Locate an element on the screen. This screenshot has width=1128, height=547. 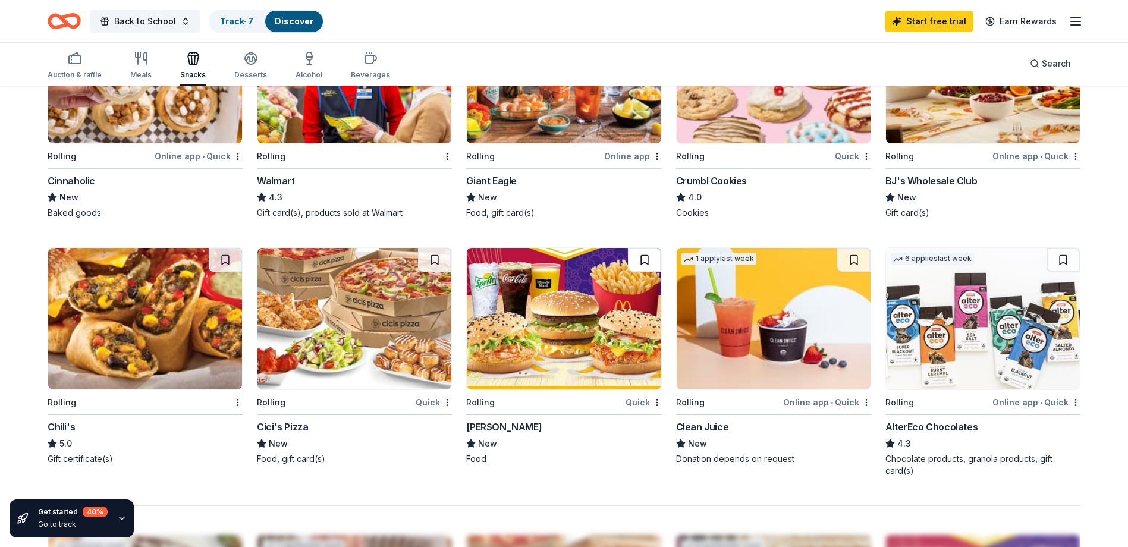
a: Track· 7 is located at coordinates (237, 21).